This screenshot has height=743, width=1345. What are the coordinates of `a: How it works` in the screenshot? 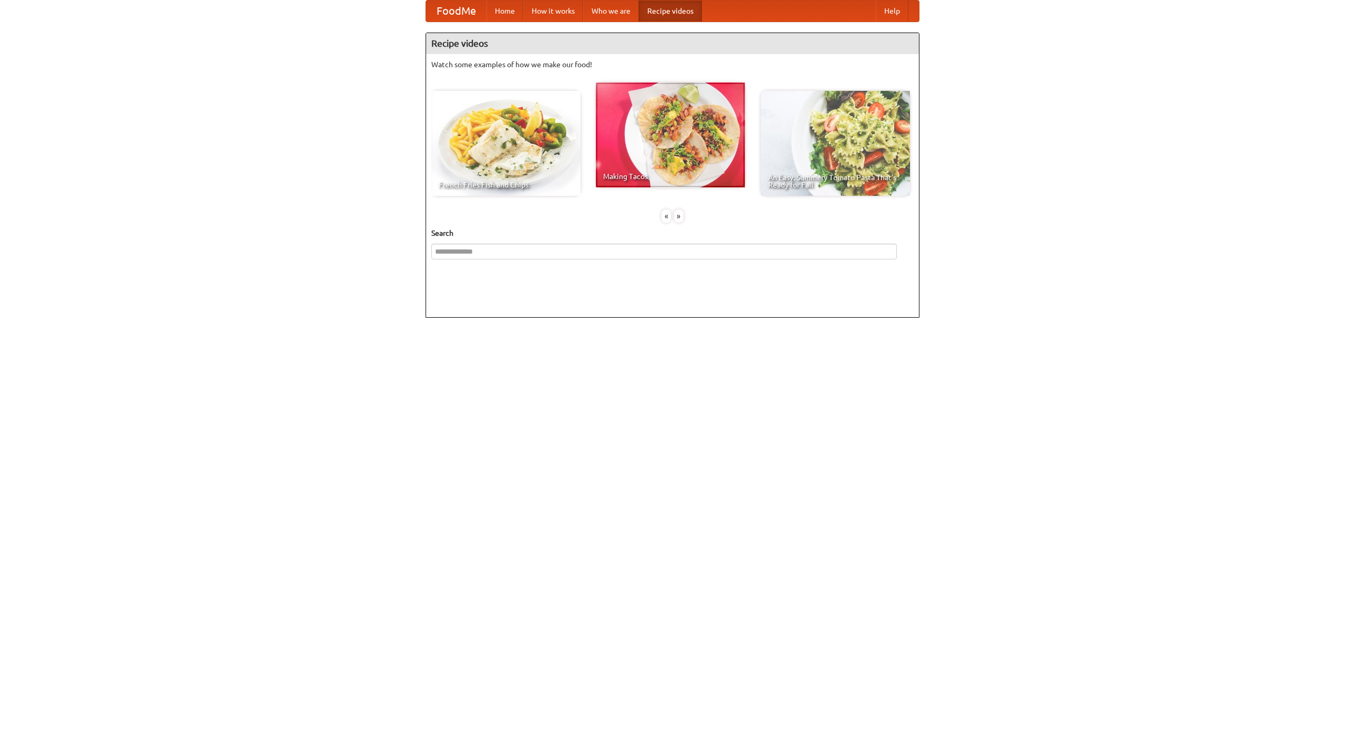 It's located at (553, 11).